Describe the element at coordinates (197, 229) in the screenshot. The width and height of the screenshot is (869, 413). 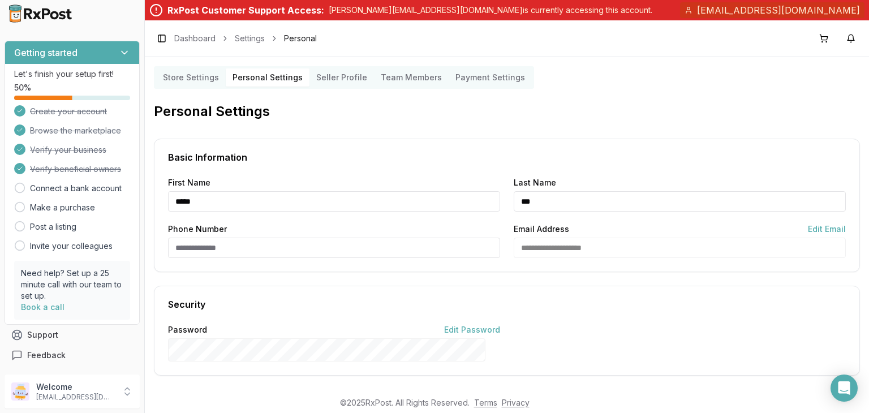
I see `label: Phone Number` at that location.